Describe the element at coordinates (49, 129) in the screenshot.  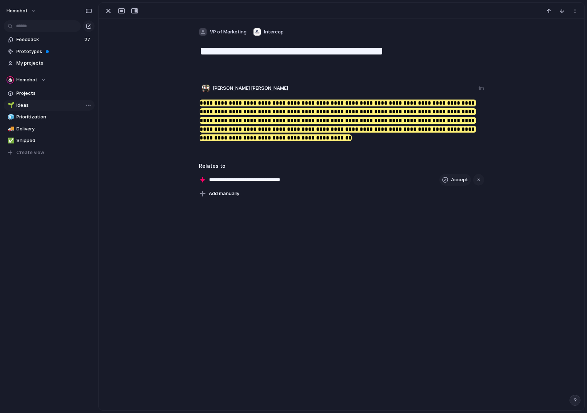
I see `a: 🚚Delivery` at that location.